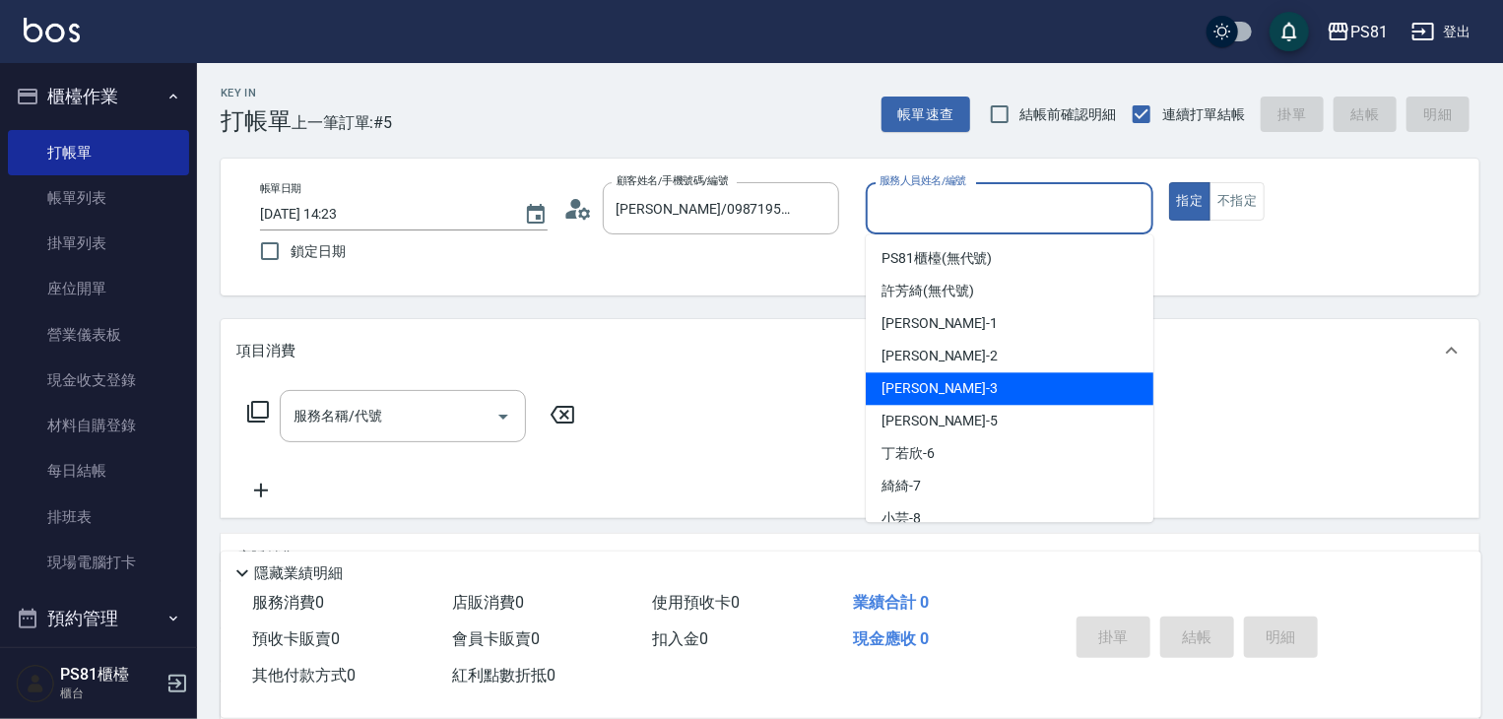 This screenshot has width=1503, height=719. Describe the element at coordinates (99, 426) in the screenshot. I see `a: 材料自購登錄` at that location.